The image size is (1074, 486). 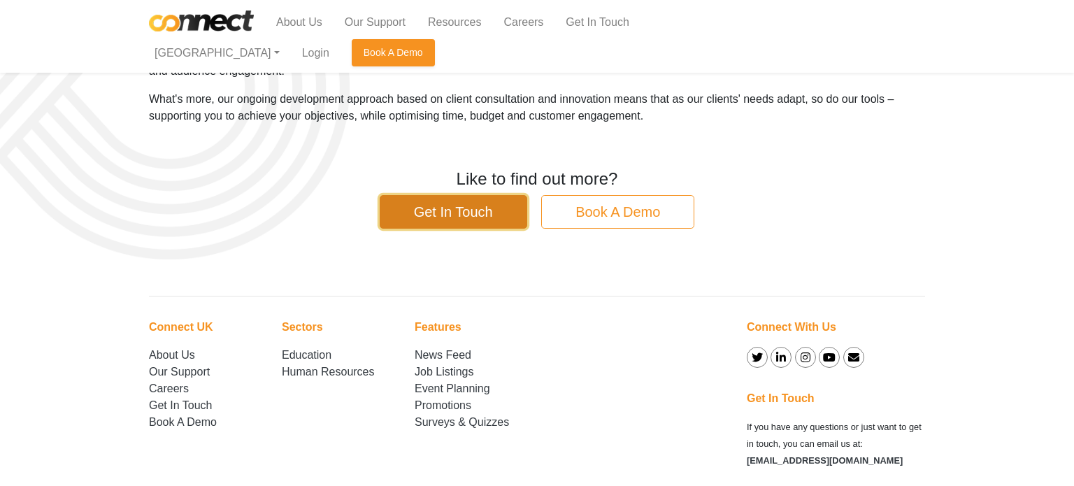 I want to click on p: What's more, our ongoing development approach based on client consultation and innovation means t..., so click(x=537, y=108).